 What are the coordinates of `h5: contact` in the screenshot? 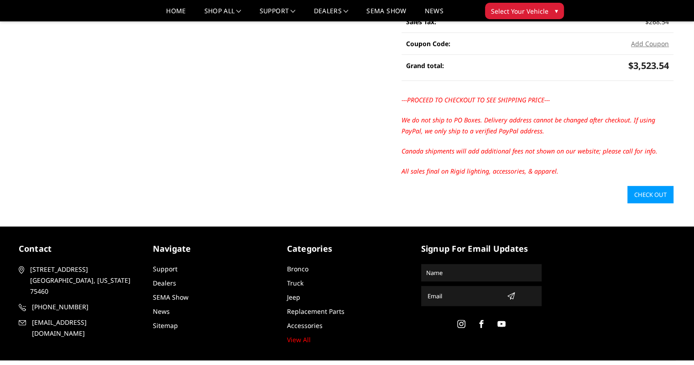 It's located at (79, 248).